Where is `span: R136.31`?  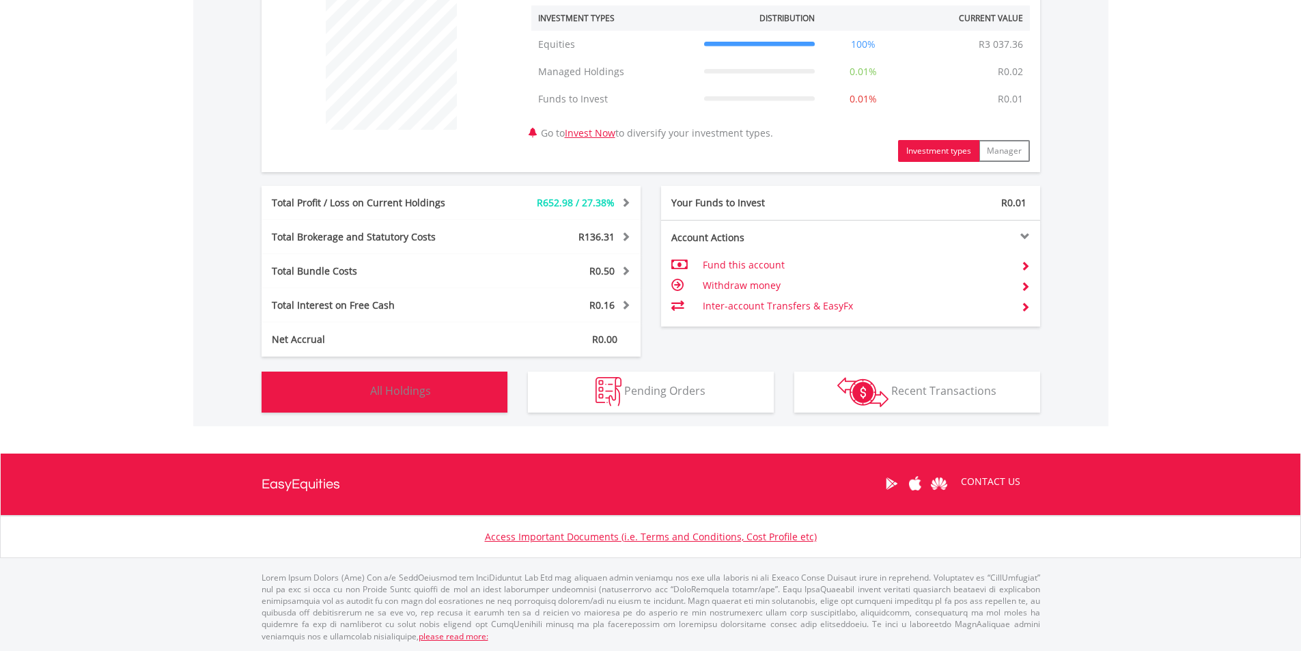
span: R136.31 is located at coordinates (596, 236).